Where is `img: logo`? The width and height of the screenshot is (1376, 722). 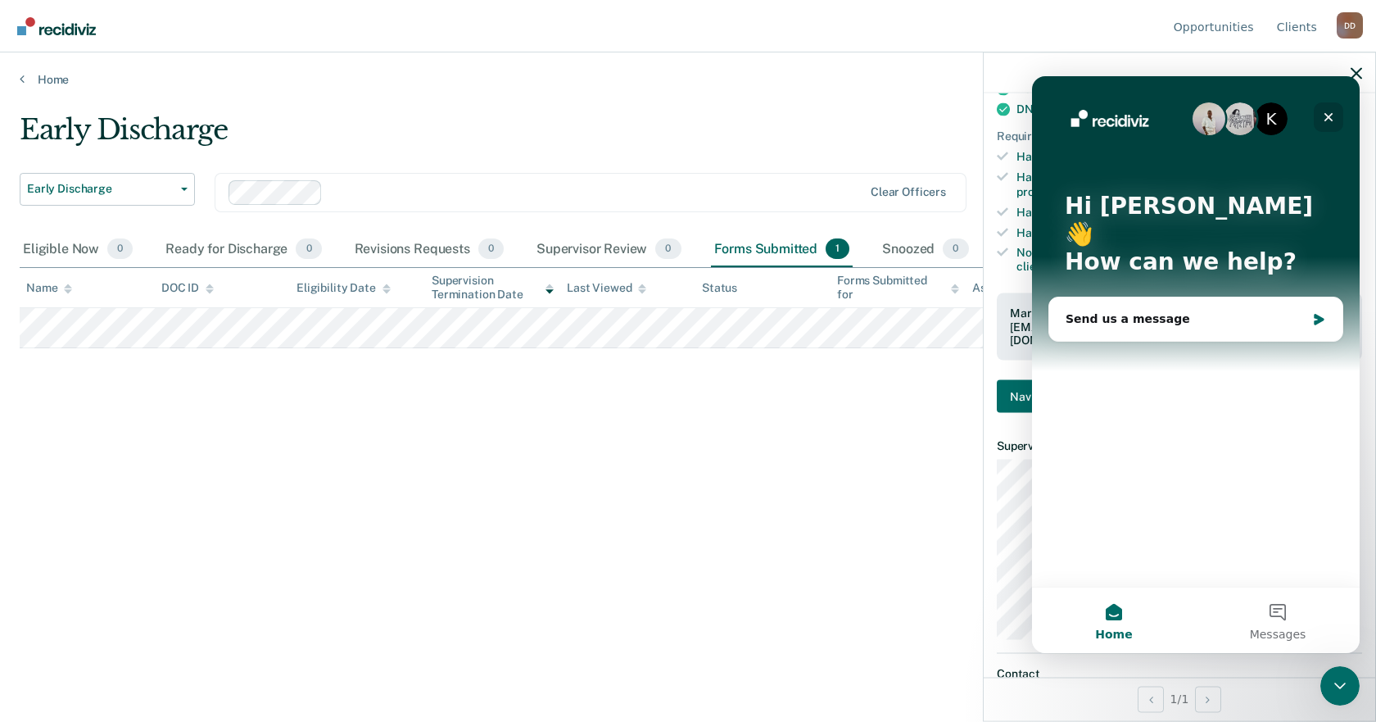
img: logo is located at coordinates (78, 44).